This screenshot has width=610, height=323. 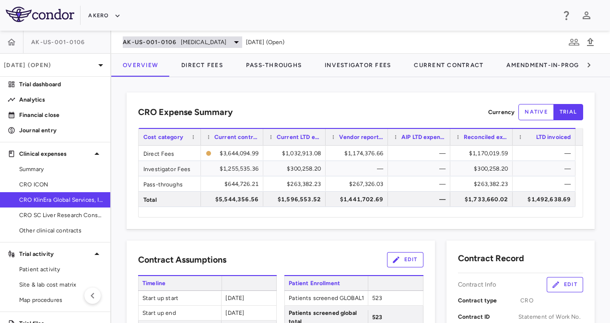 What do you see at coordinates (326, 283) in the screenshot?
I see `span: Patient Enrollment` at bounding box center [326, 283].